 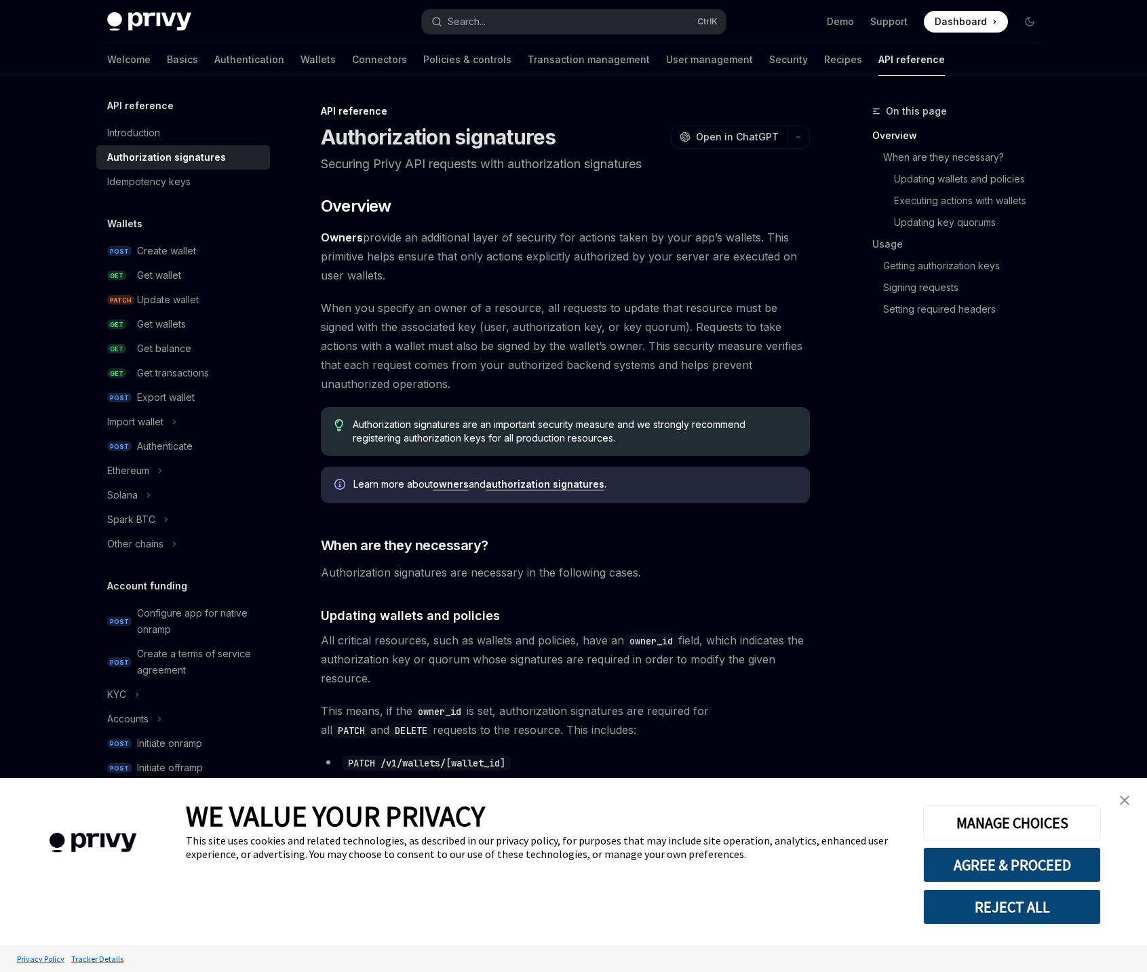 What do you see at coordinates (962, 136) in the screenshot?
I see `a: Overview` at bounding box center [962, 136].